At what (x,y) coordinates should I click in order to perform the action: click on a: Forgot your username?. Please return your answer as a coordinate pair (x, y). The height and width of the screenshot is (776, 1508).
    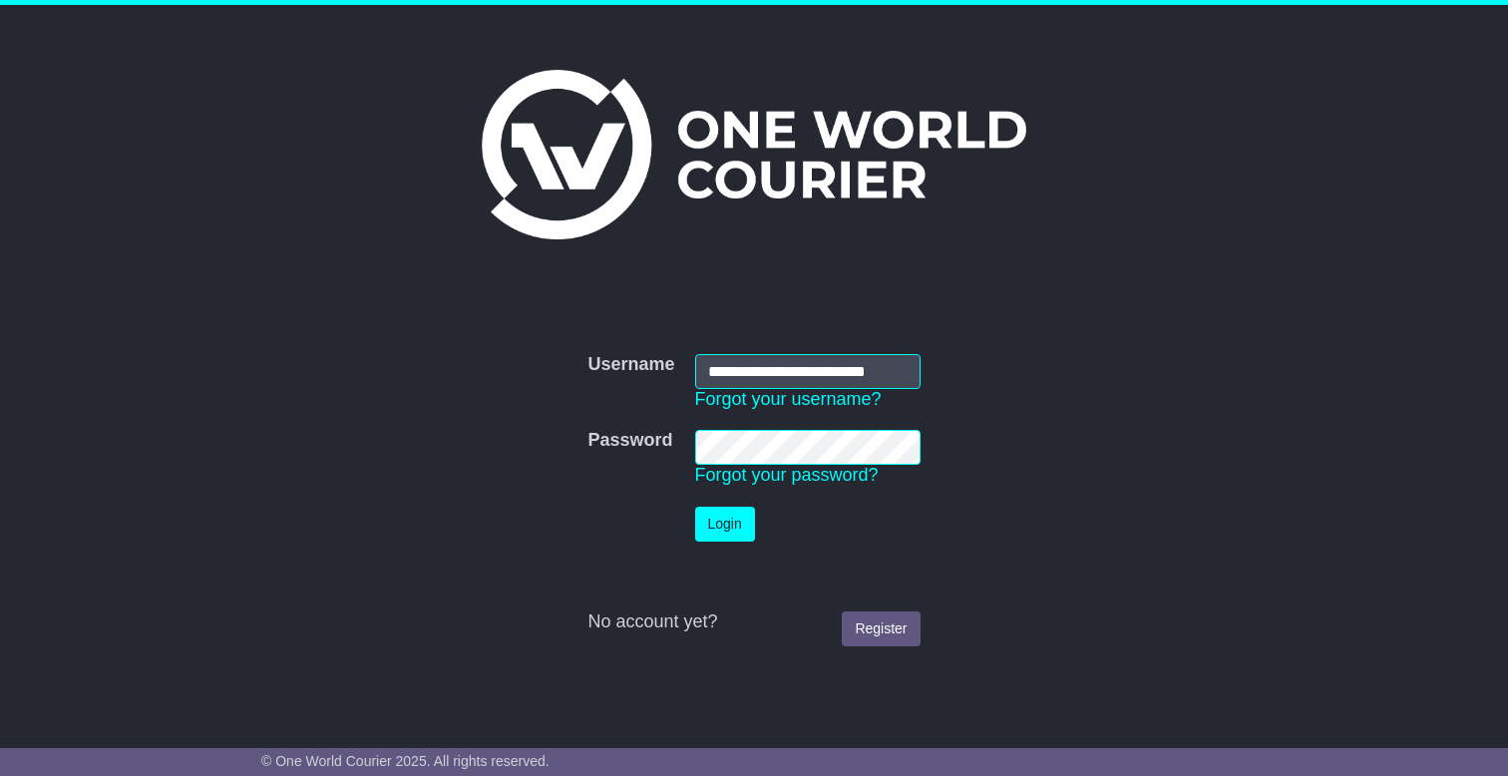
    Looking at the image, I should click on (788, 399).